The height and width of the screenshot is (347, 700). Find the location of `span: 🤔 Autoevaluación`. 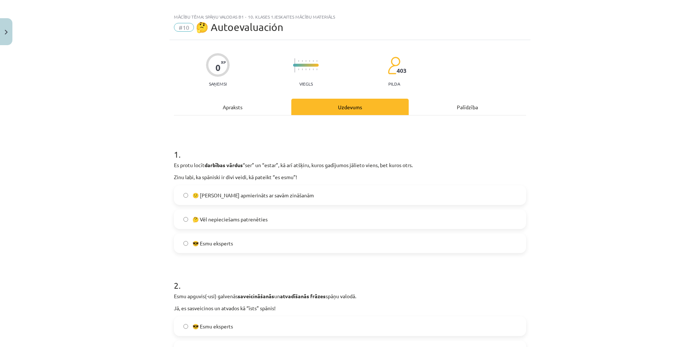

span: 🤔 Autoevaluación is located at coordinates (240, 27).